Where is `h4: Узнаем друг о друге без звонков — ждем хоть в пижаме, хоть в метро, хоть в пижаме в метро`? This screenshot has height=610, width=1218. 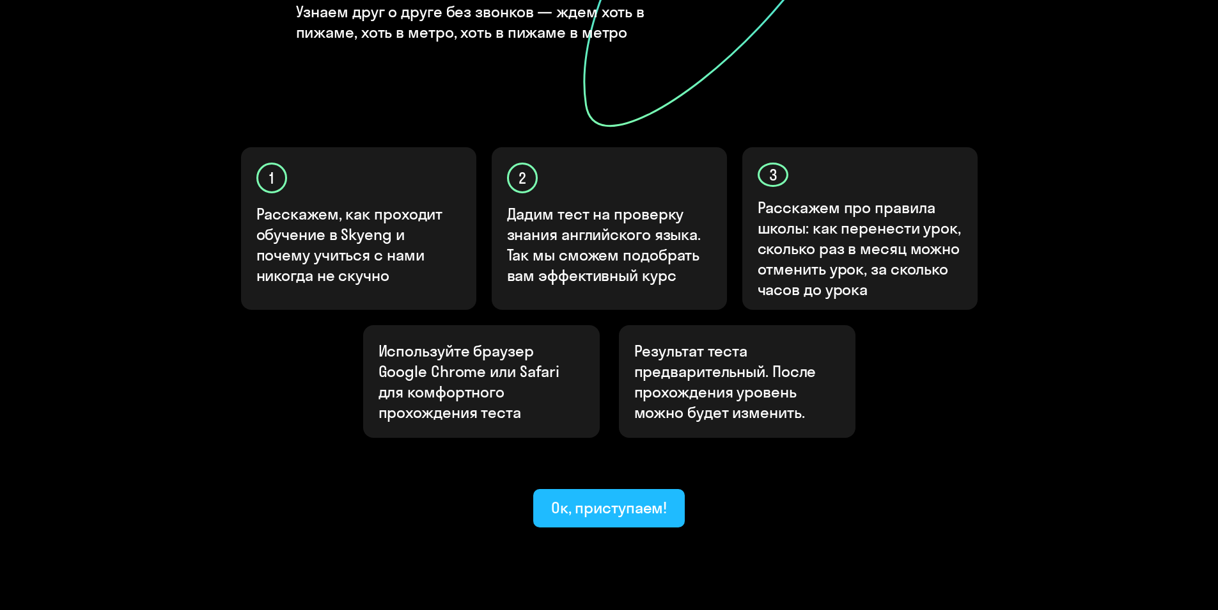 h4: Узнаем друг о друге без звонков — ждем хоть в пижаме, хоть в метро, хоть в пижаме в метро is located at coordinates (502, 22).